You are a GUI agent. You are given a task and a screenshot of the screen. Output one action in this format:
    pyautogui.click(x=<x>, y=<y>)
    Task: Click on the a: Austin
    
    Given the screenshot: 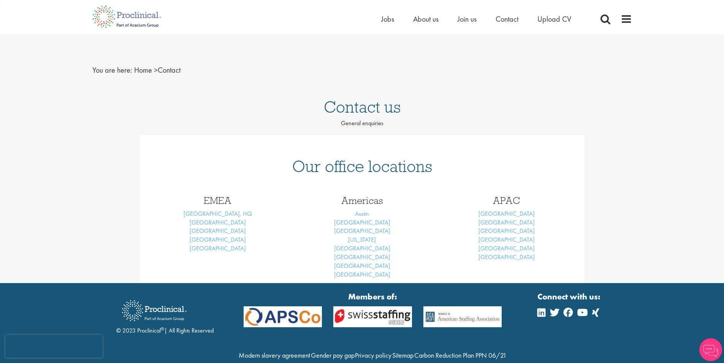 What is the action you would take?
    pyautogui.click(x=362, y=213)
    